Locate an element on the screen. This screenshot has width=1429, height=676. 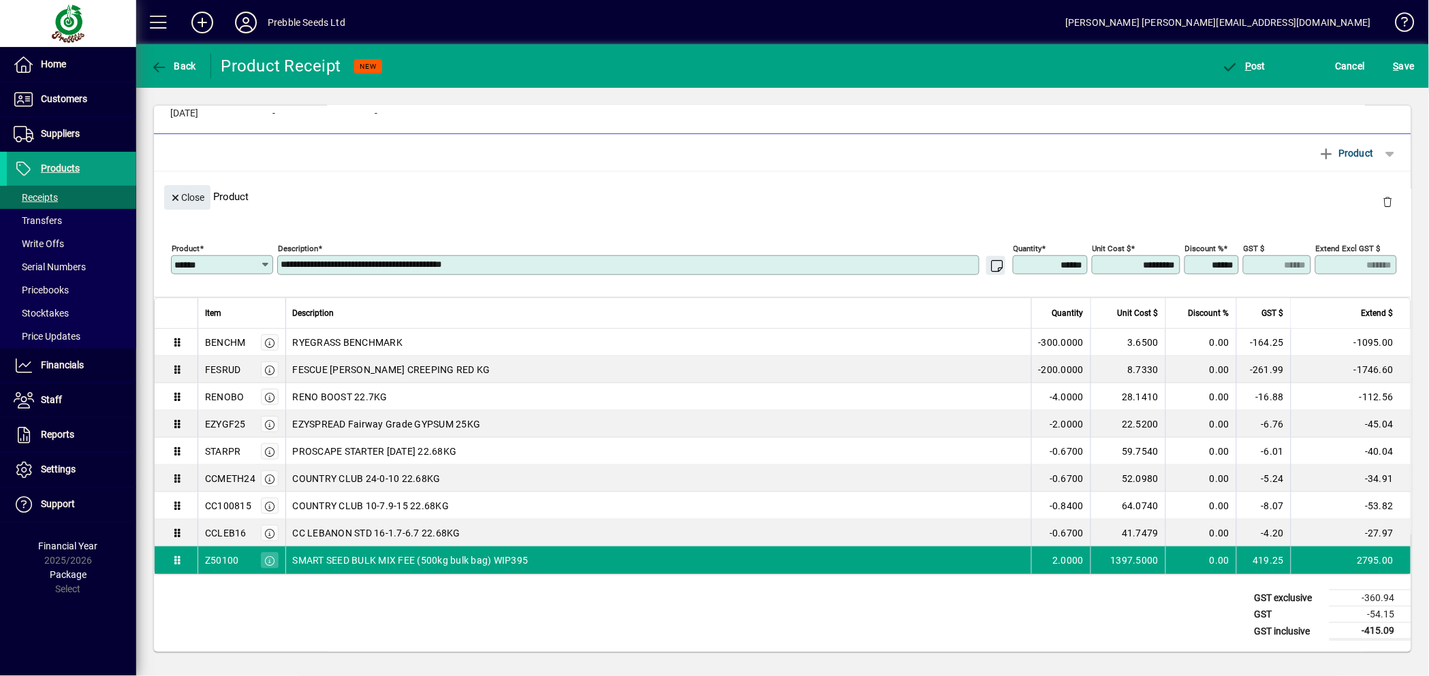
button: Delete is located at coordinates (1388, 202).